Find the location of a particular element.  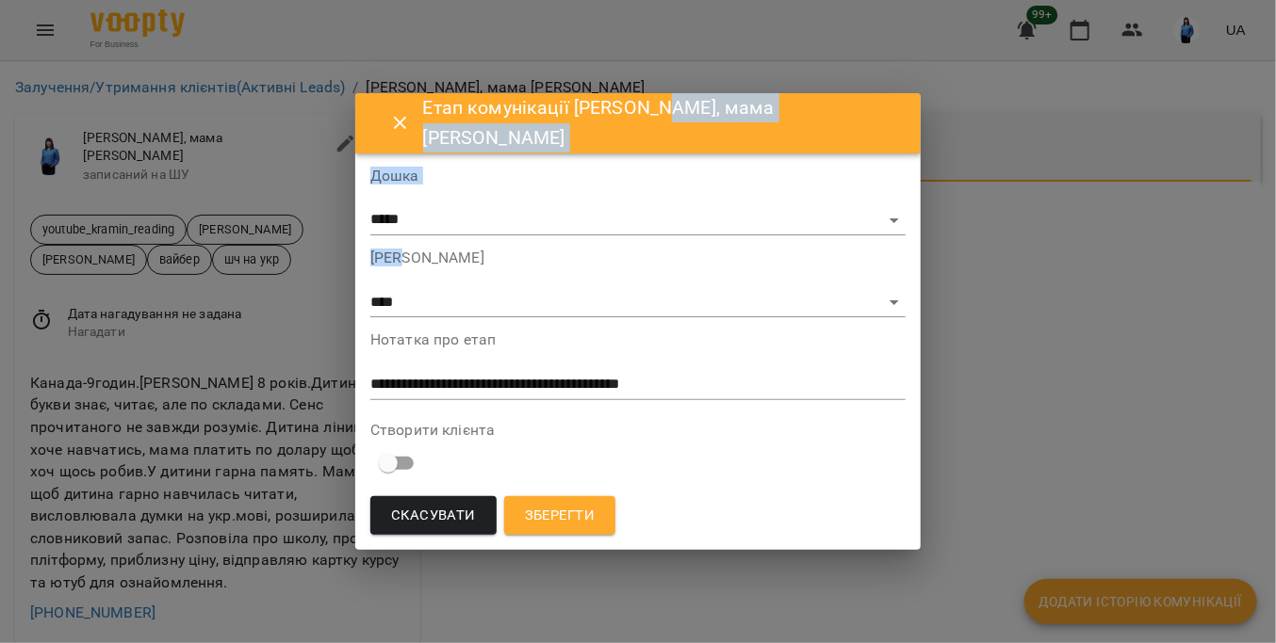

label: Створити клієнта is located at coordinates (638, 431).